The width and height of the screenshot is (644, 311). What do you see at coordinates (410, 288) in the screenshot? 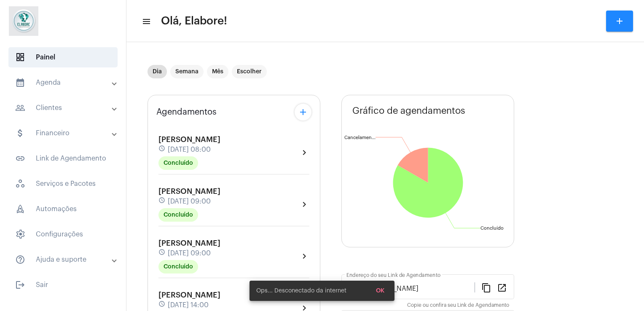
I see `input: Link` at bounding box center [410, 288].